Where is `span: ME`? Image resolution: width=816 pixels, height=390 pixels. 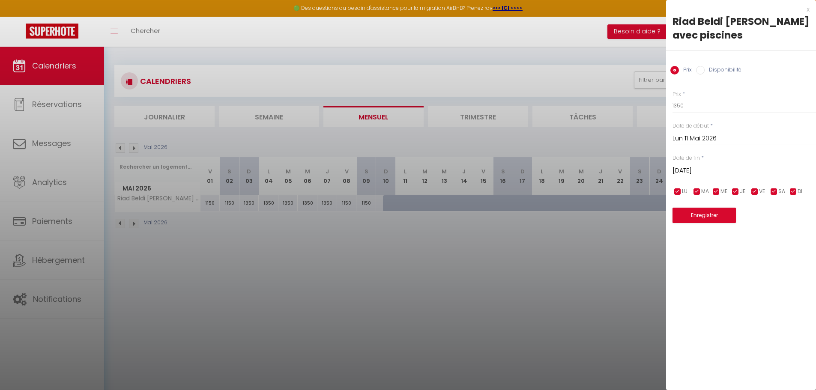
span: ME is located at coordinates (724, 191).